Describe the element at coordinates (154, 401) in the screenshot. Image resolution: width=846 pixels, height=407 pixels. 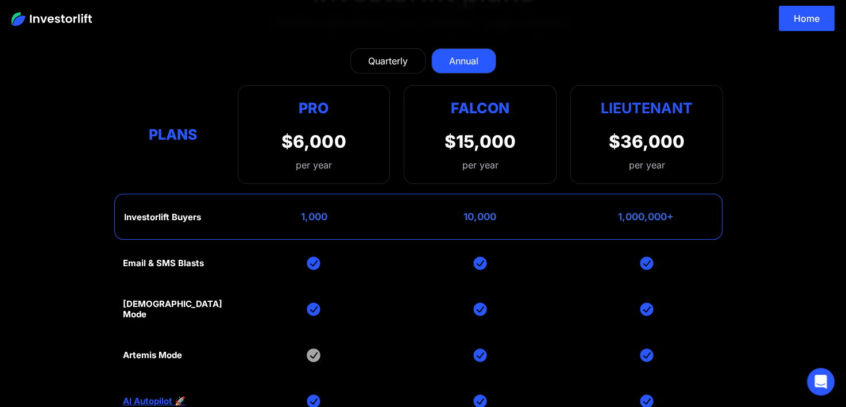
I see `a: AI Autopilot 🚀` at that location.